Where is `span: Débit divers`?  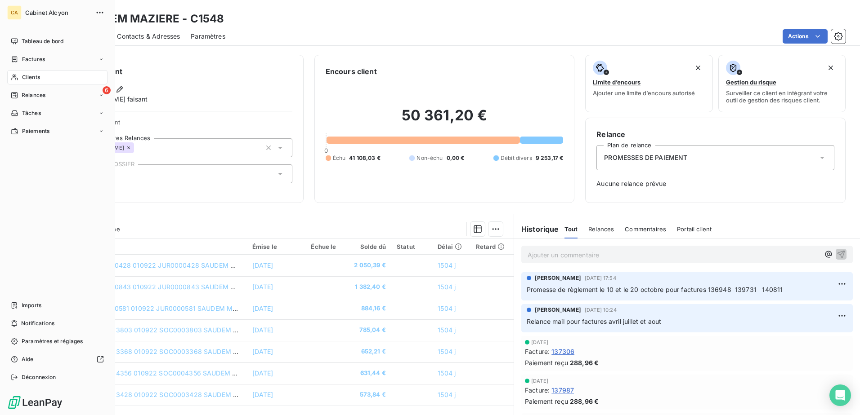 span: Débit divers is located at coordinates (516, 158).